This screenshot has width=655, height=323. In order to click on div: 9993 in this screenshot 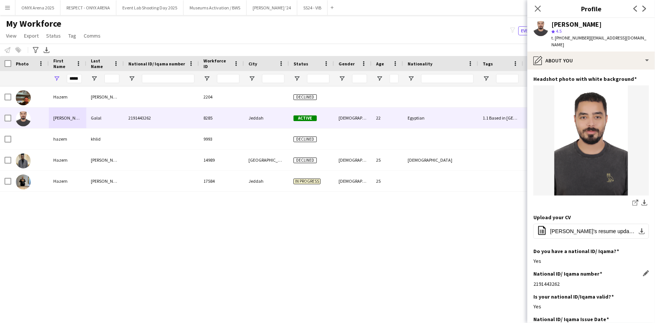, I will do `click(222, 139)`.